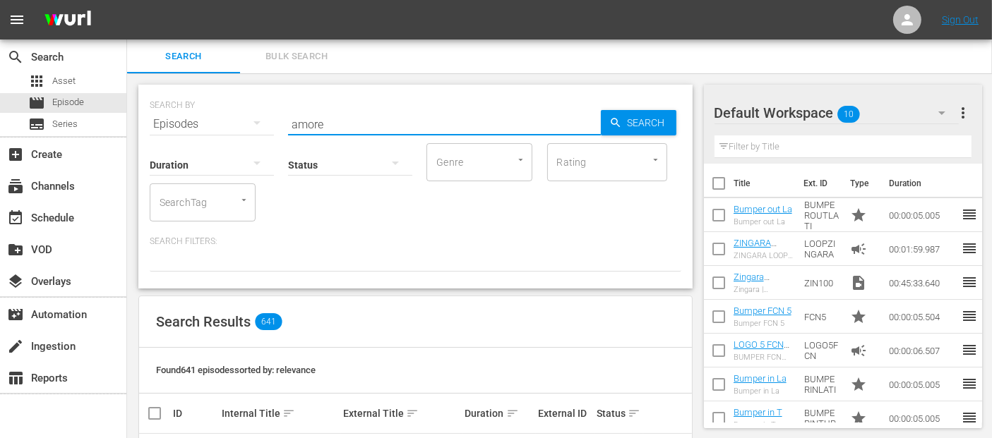  I want to click on th: Title, so click(764, 184).